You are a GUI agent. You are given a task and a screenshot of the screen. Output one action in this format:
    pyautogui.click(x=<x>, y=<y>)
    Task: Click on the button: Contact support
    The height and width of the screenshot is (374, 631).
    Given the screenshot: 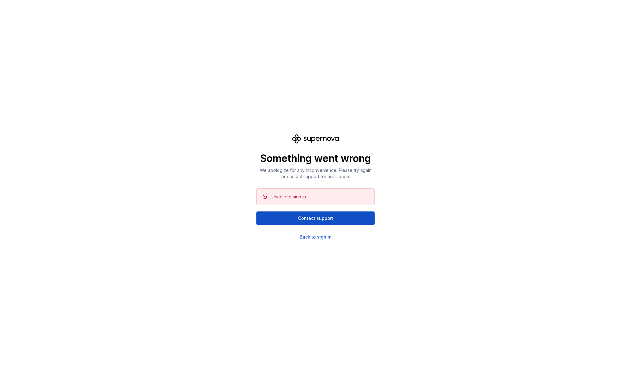 What is the action you would take?
    pyautogui.click(x=316, y=218)
    